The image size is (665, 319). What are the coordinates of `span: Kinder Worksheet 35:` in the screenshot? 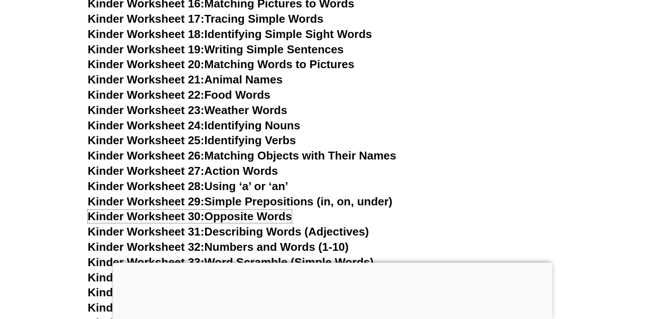 It's located at (146, 293).